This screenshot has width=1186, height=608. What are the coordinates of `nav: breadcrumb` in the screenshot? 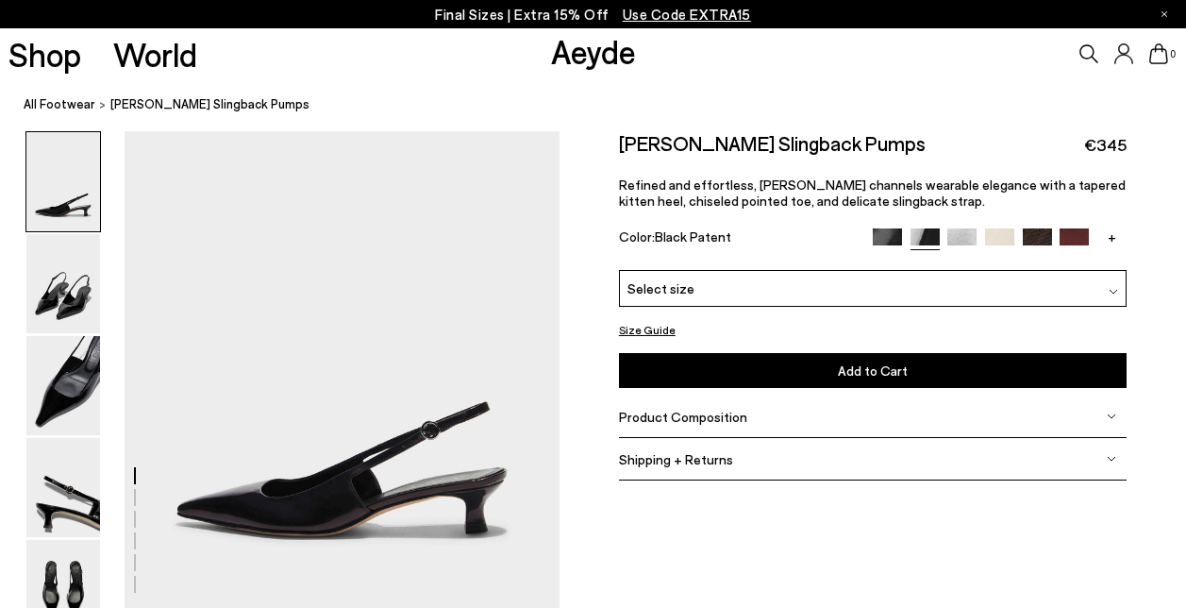 It's located at (605, 105).